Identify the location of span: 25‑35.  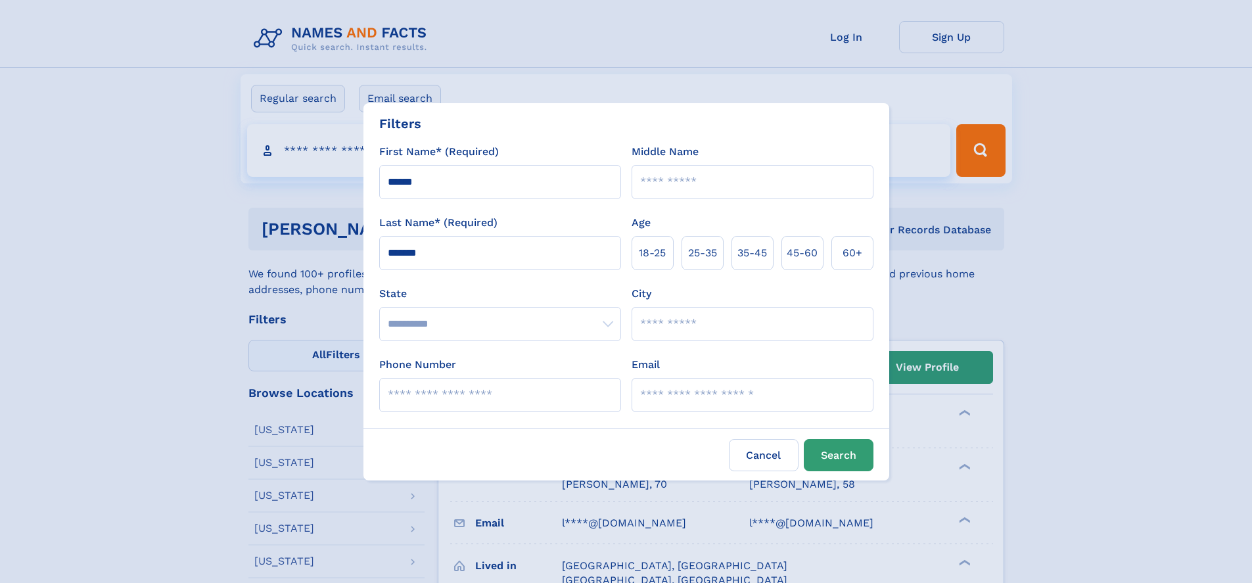
(702, 253).